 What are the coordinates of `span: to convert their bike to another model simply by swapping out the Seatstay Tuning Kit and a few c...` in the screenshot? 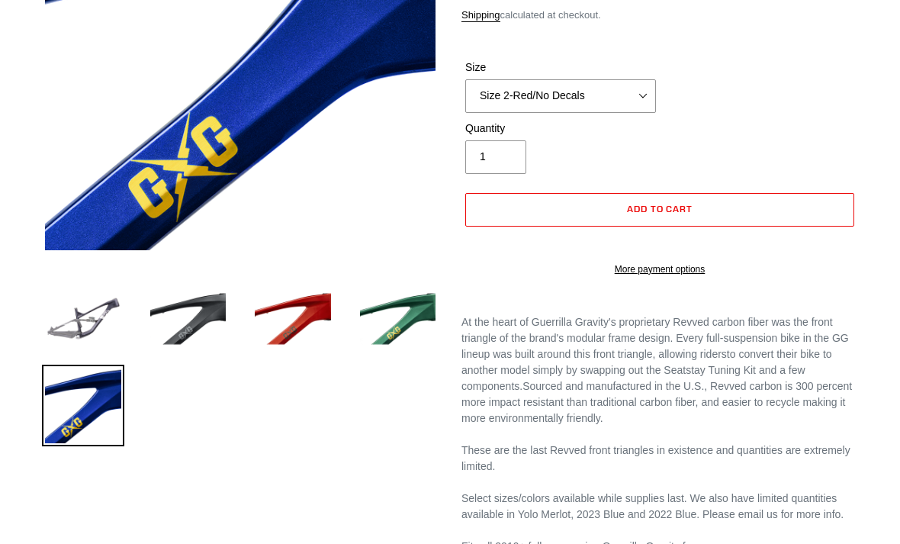 It's located at (647, 370).